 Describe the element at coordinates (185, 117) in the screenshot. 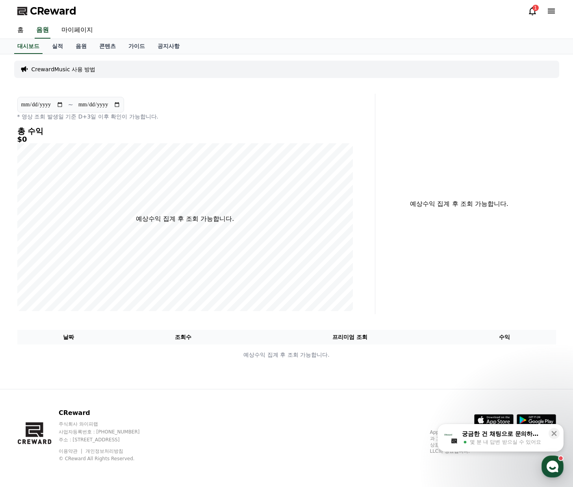

I see `p: * 영상 조회 발생일 기준 D+3일 이후 확인이 가능합니다.` at that location.